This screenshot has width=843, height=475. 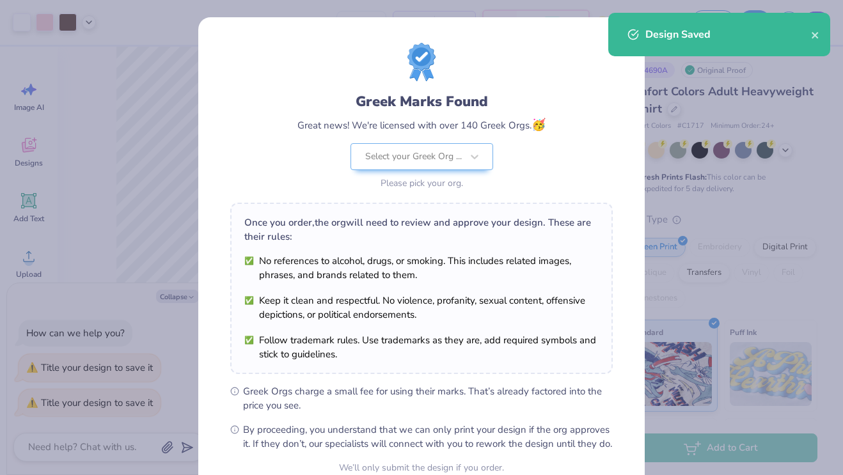 I want to click on span: Greek Orgs charge a small fee for using their marks. That’s already factored into the price you see., so click(x=428, y=399).